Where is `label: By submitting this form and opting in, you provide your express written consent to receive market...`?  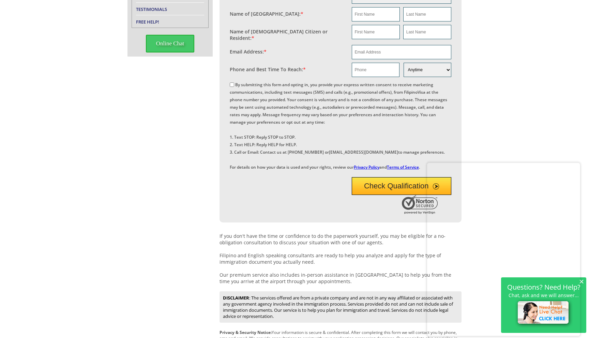
label: By submitting this form and opting in, you provide your express written consent to receive market... is located at coordinates (339, 126).